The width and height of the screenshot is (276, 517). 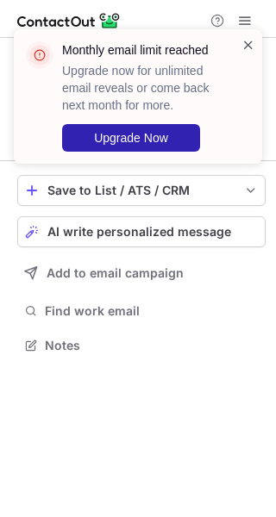 I want to click on button: Add to email campaign, so click(x=141, y=273).